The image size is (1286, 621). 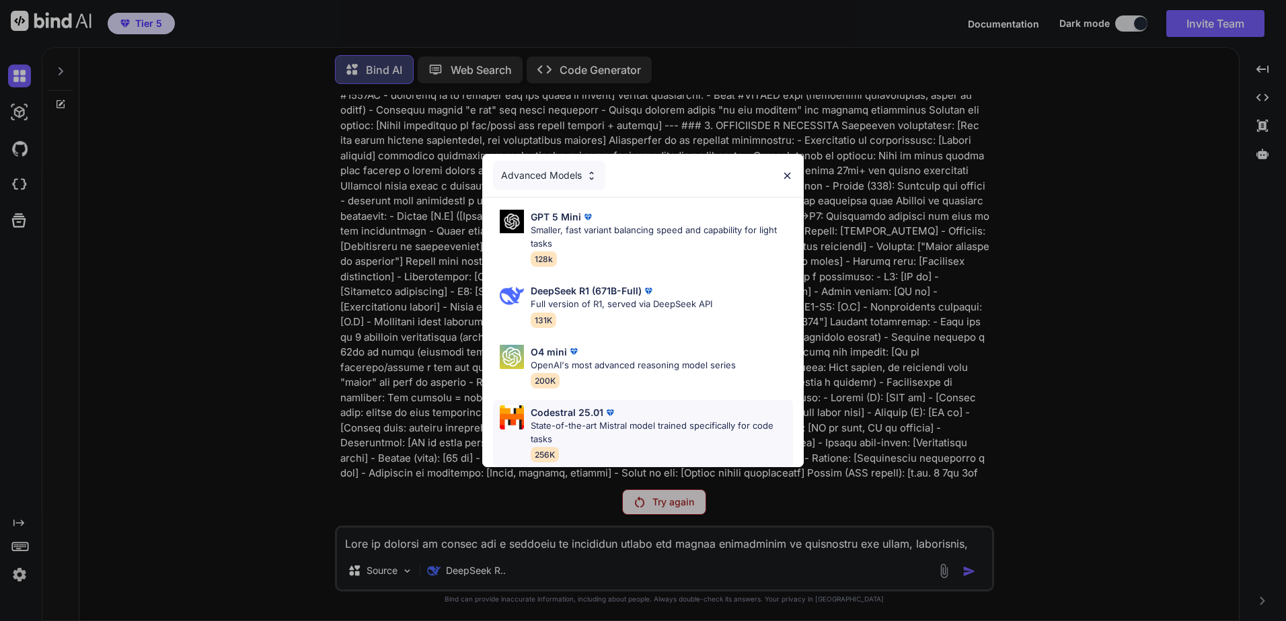 What do you see at coordinates (543, 259) in the screenshot?
I see `span: 128k` at bounding box center [543, 259].